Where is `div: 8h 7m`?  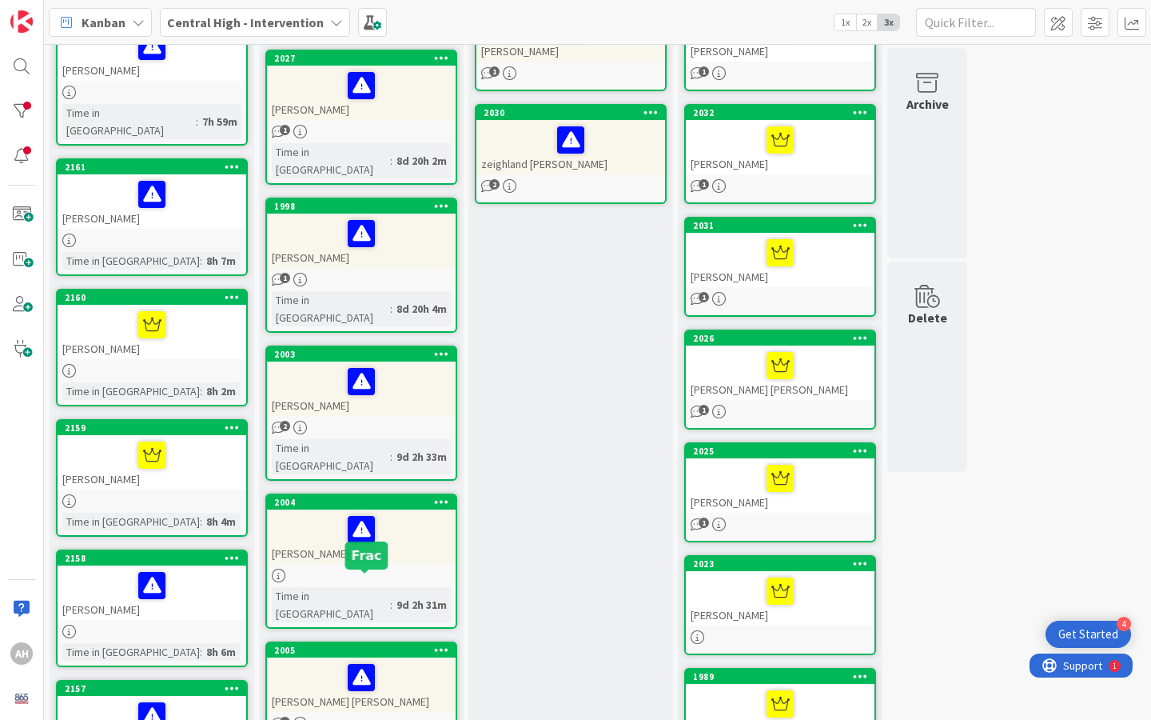
div: 8h 7m is located at coordinates (221, 261).